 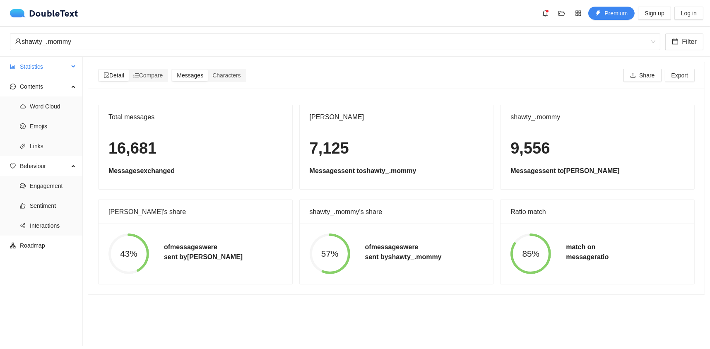 What do you see at coordinates (562, 13) in the screenshot?
I see `span: folder-open` at bounding box center [562, 13].